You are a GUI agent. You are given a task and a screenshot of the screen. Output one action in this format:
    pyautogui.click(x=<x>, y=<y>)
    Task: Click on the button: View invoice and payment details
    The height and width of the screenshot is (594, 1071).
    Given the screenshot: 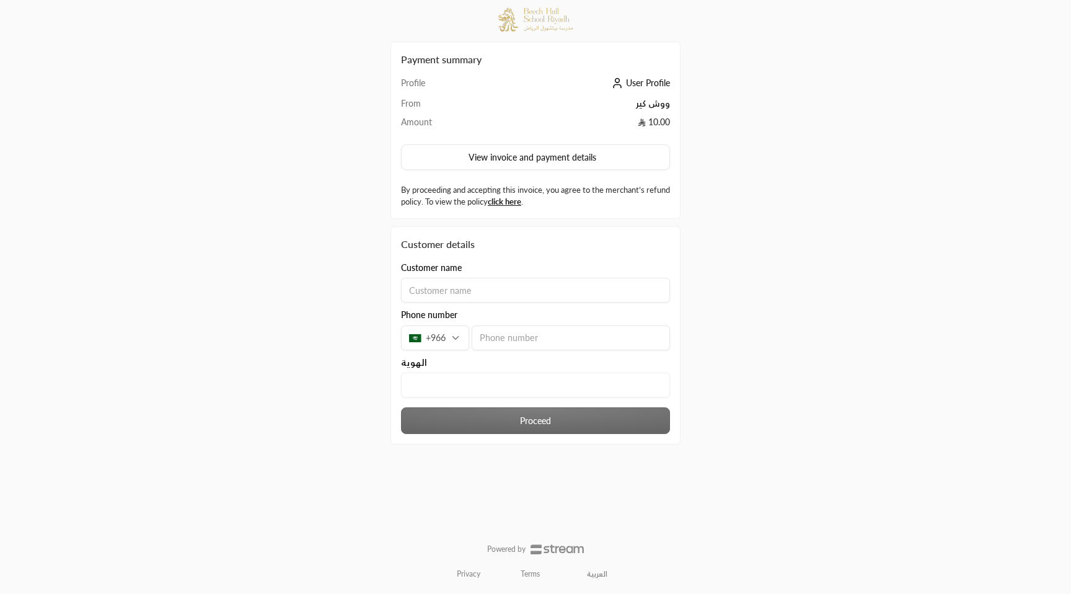 What is the action you would take?
    pyautogui.click(x=536, y=157)
    